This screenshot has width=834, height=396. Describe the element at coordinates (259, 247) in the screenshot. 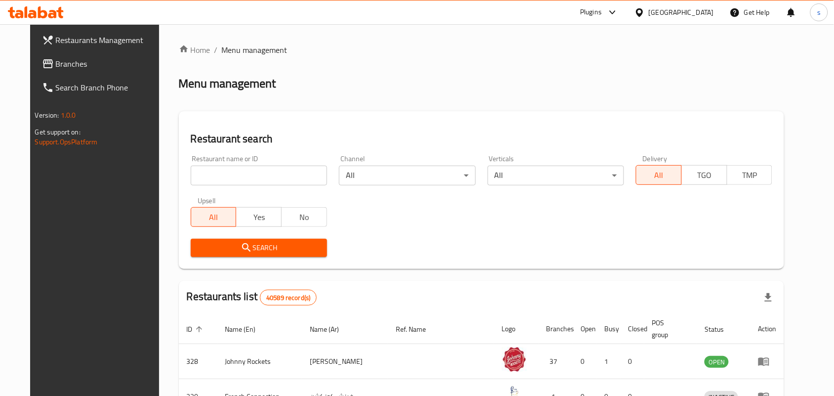

I see `span: Search` at that location.